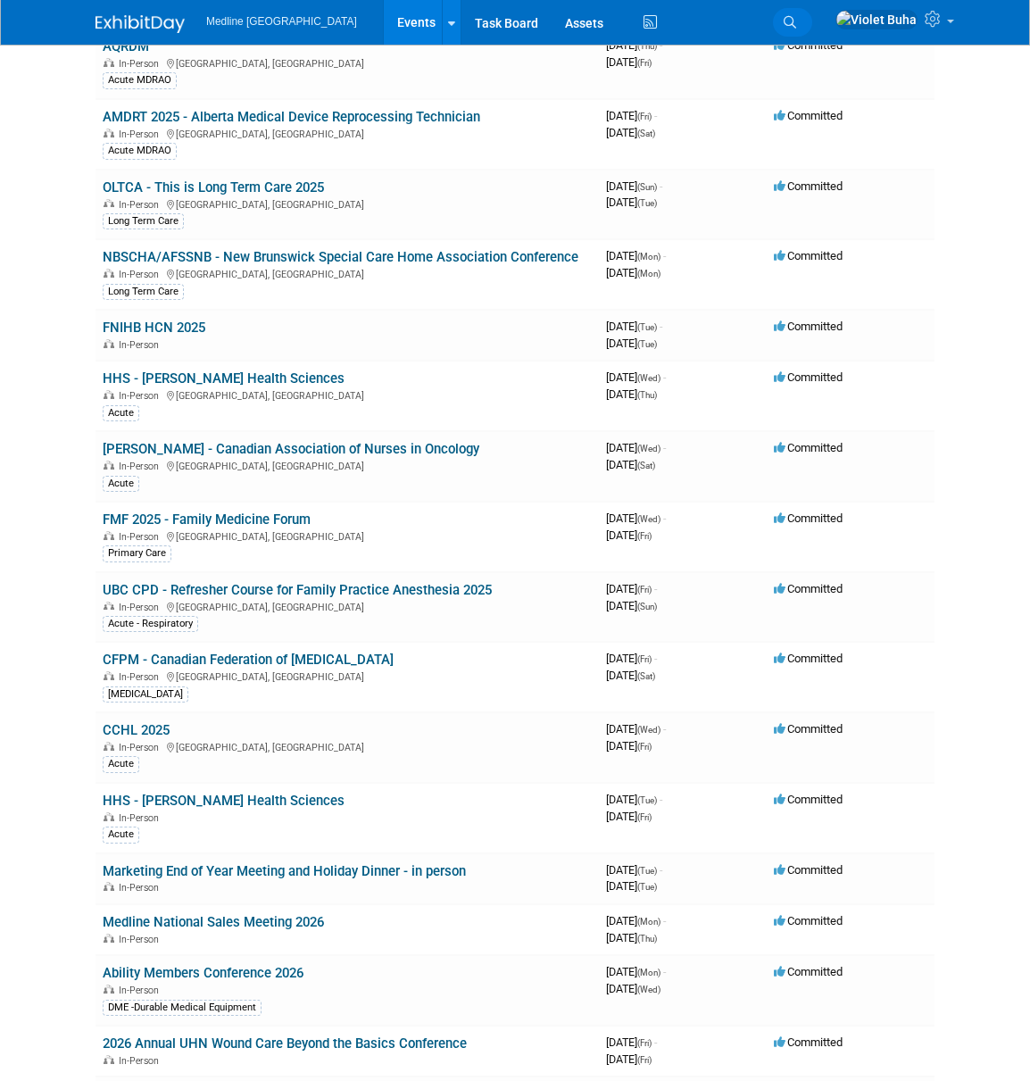 The height and width of the screenshot is (1081, 1030). Describe the element at coordinates (140, 24) in the screenshot. I see `img: ExhibitDay` at that location.